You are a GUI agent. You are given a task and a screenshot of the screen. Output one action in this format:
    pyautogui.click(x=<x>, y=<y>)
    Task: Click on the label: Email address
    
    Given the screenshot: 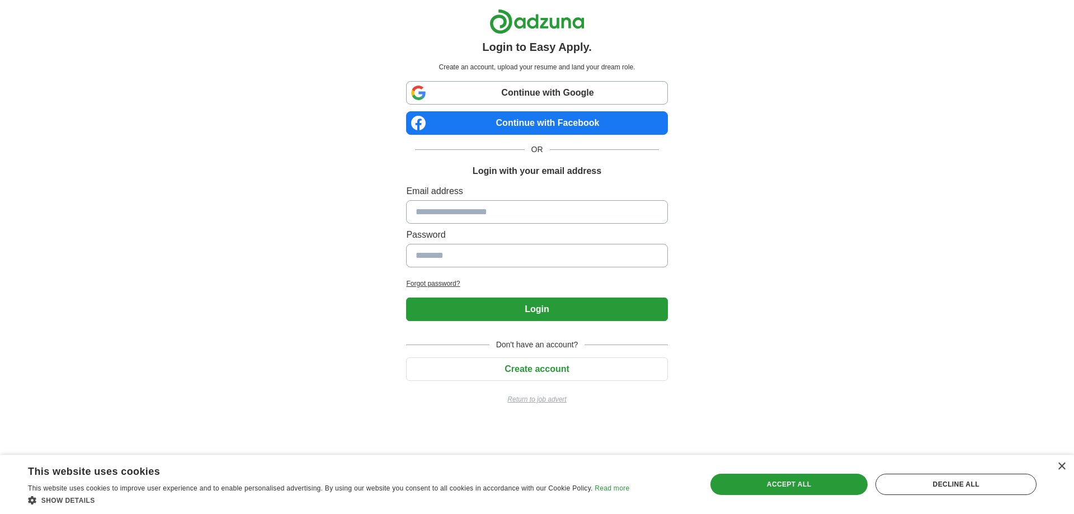 What is the action you would take?
    pyautogui.click(x=537, y=191)
    